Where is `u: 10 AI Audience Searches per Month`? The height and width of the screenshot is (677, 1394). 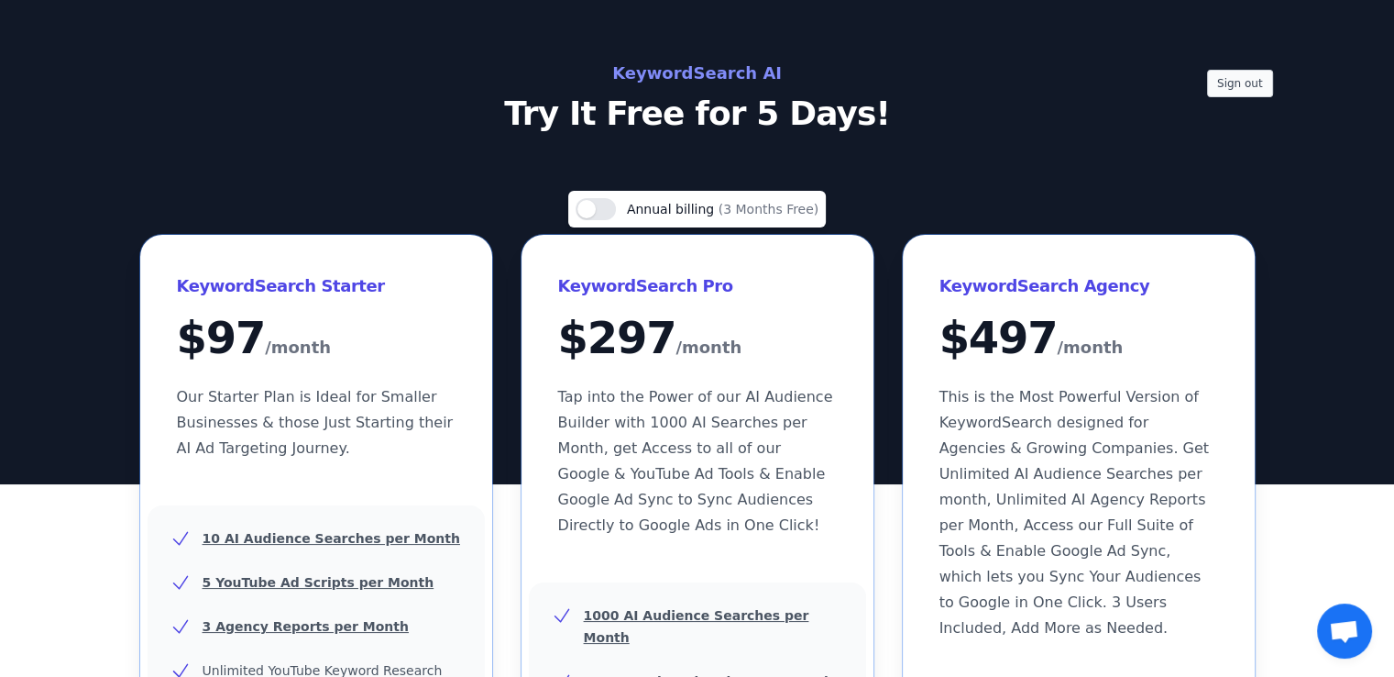
u: 10 AI Audience Searches per Month is located at coordinates (331, 538).